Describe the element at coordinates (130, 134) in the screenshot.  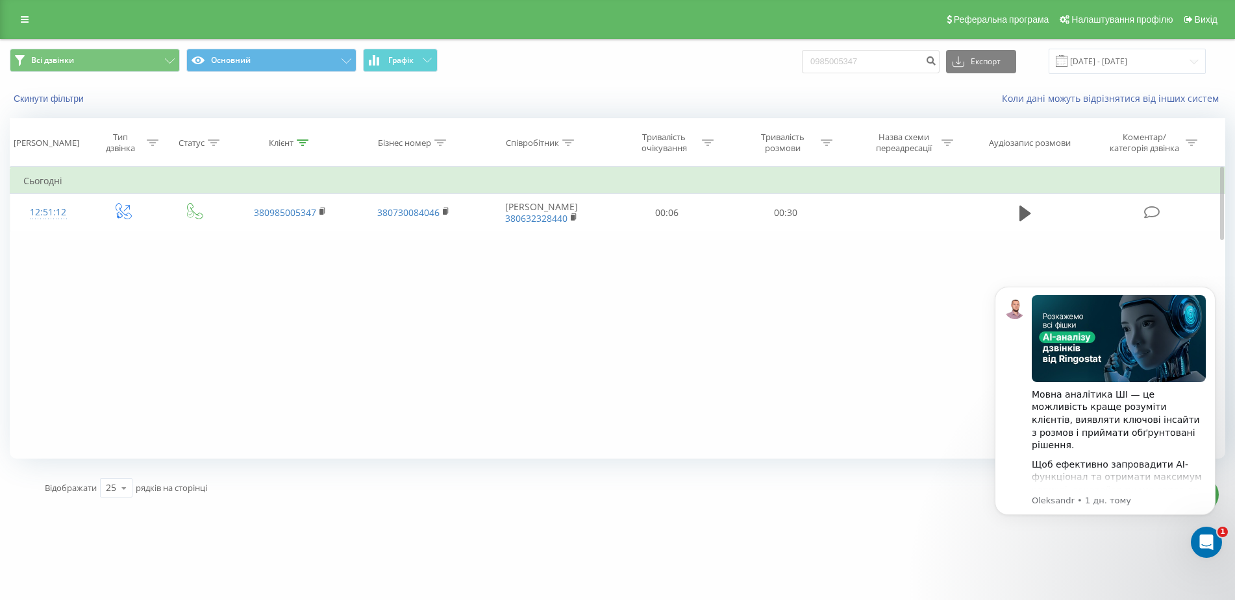
I see `div: message notification from Oleksandr, 1 дн. тому. Мовна аналітика ШІ — це можливість краще розуміт...` at that location.